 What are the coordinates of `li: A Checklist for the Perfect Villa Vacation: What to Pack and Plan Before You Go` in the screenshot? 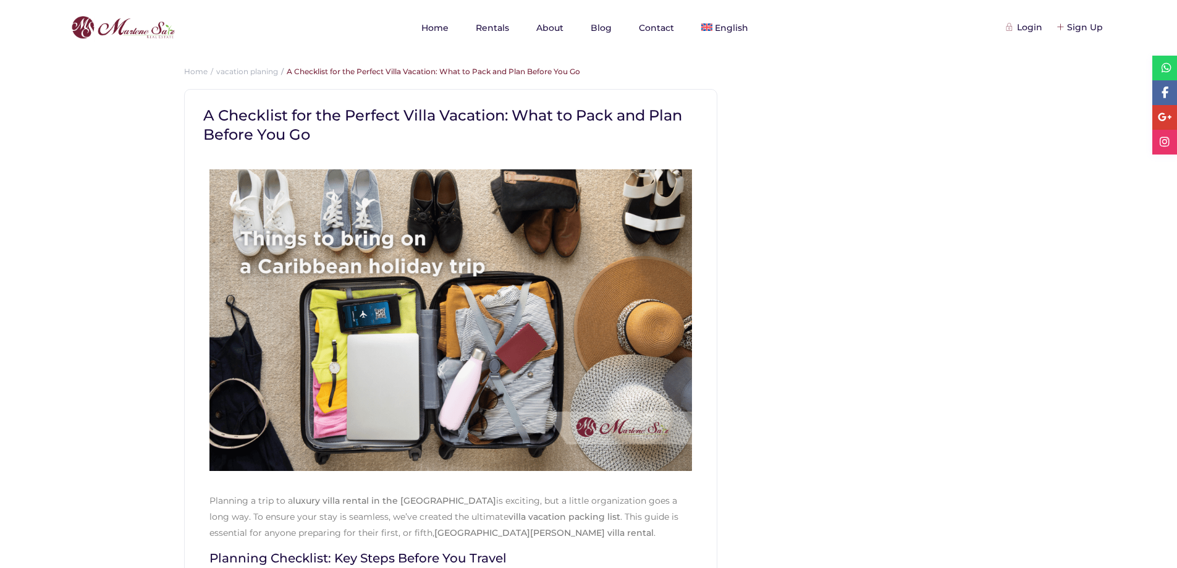 It's located at (429, 71).